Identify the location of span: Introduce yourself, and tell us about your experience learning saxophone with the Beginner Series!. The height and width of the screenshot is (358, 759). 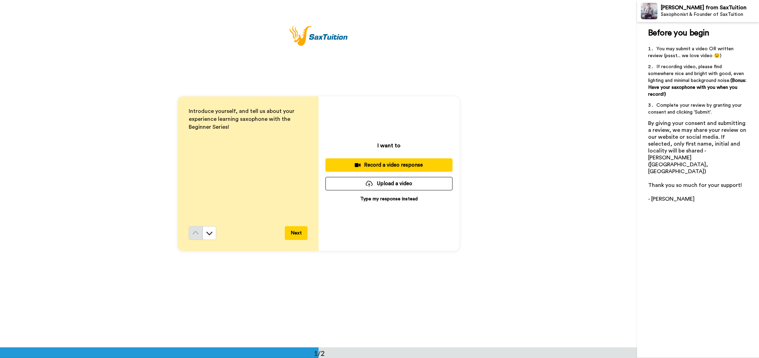
(242, 119).